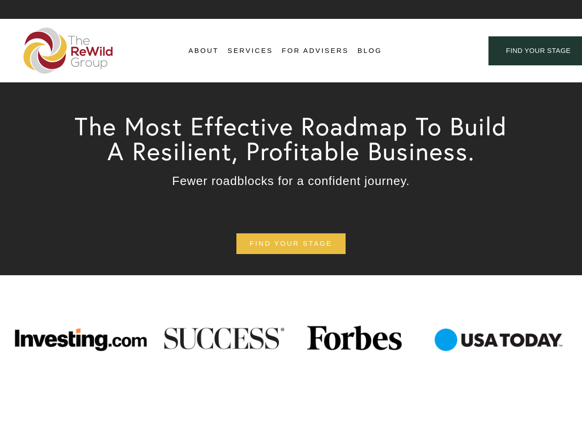 Image resolution: width=582 pixels, height=434 pixels. I want to click on a: Blog, so click(370, 51).